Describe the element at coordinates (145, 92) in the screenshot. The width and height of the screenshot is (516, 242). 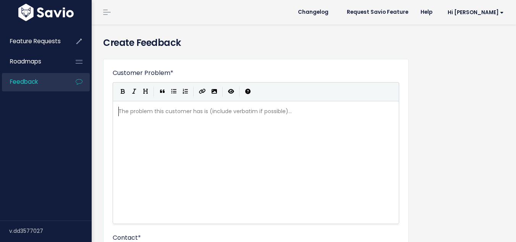
I see `button: Heading` at that location.